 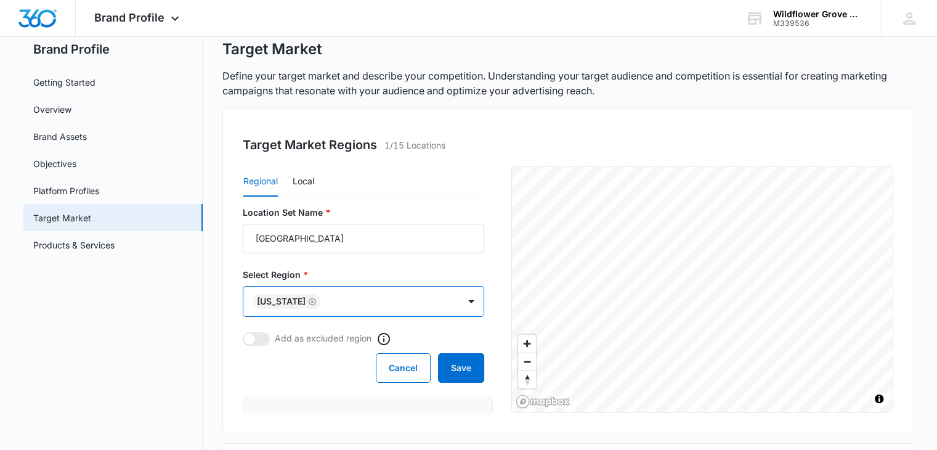 What do you see at coordinates (818, 23) in the screenshot?
I see `div: account id` at bounding box center [818, 23].